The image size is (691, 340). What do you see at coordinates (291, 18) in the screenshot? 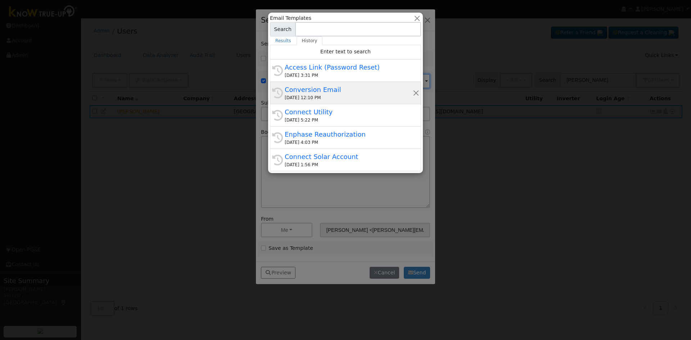
I see `span: Email Templates` at bounding box center [291, 18].